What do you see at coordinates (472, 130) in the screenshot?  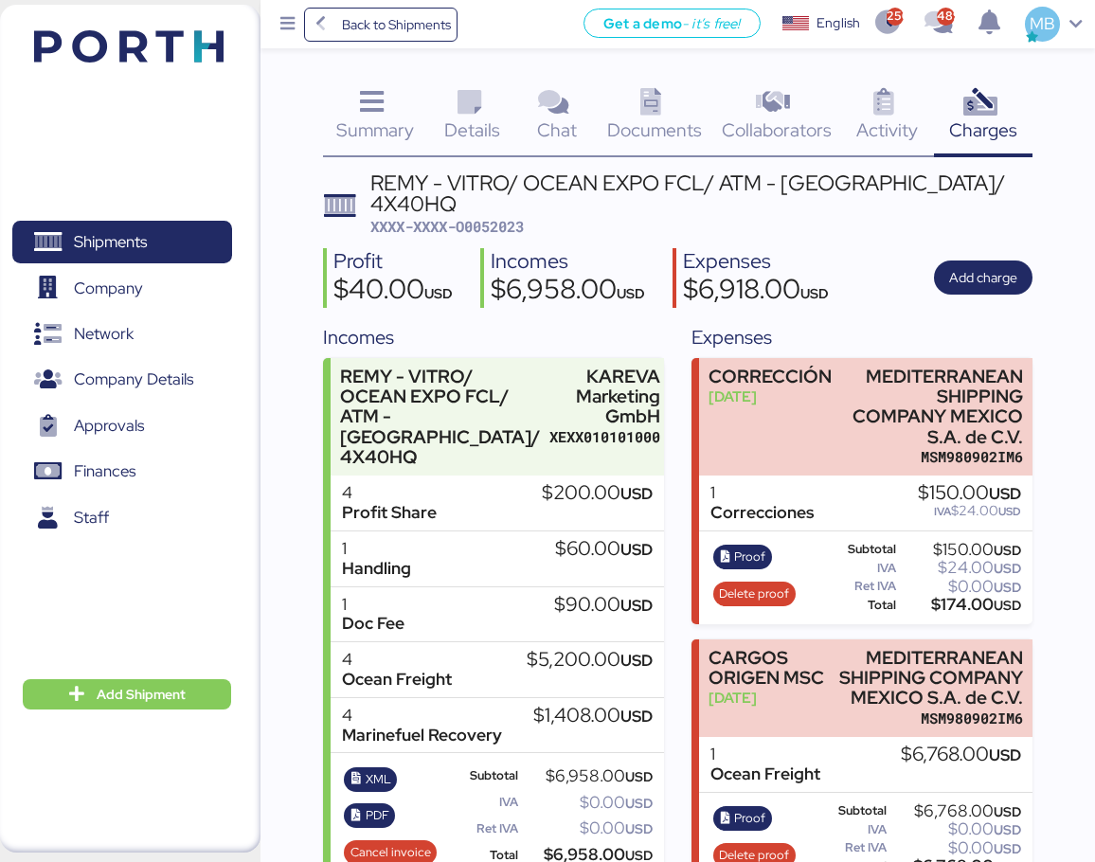 I see `span: Details` at bounding box center [472, 130].